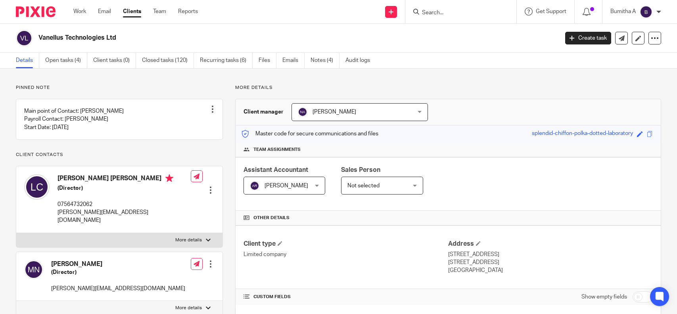 The image size is (677, 314). What do you see at coordinates (27, 60) in the screenshot?
I see `a: Details` at bounding box center [27, 60].